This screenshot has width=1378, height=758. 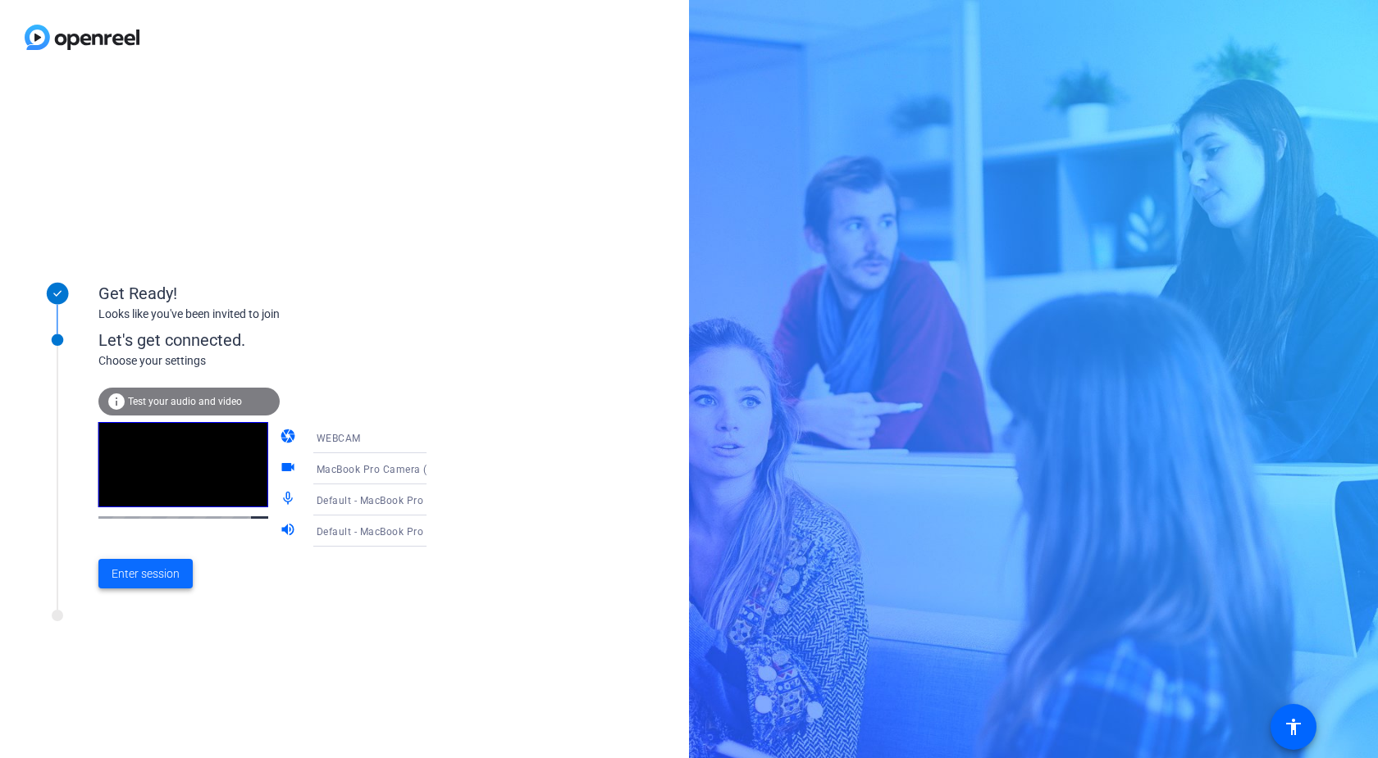 What do you see at coordinates (399, 469) in the screenshot?
I see `span: MacBook Pro Camera (0000:0001)` at bounding box center [399, 469].